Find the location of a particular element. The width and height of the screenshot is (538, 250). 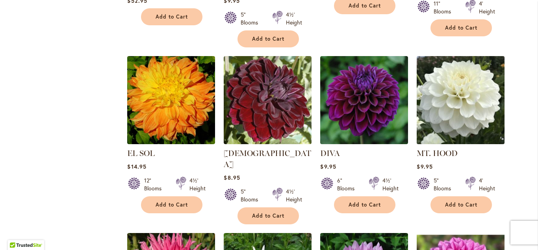

span: $14.95 is located at coordinates (137, 166).